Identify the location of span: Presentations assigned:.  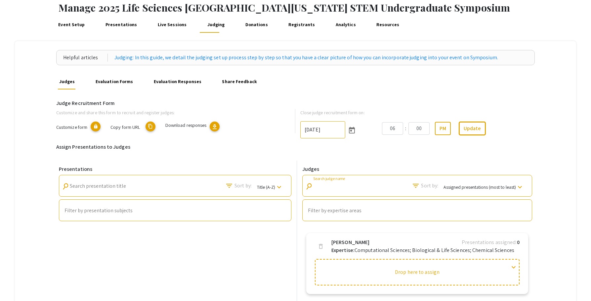
(489, 242).